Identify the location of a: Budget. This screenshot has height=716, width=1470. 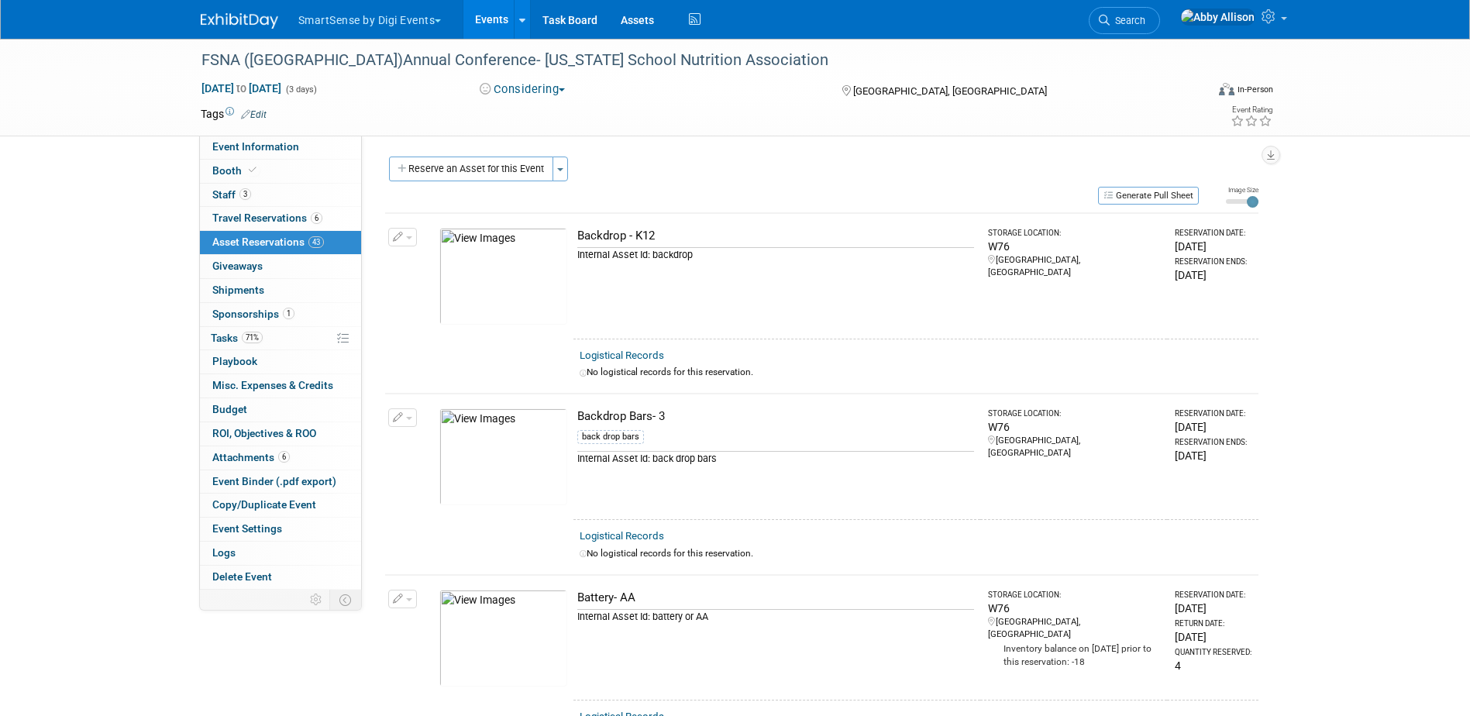
(281, 410).